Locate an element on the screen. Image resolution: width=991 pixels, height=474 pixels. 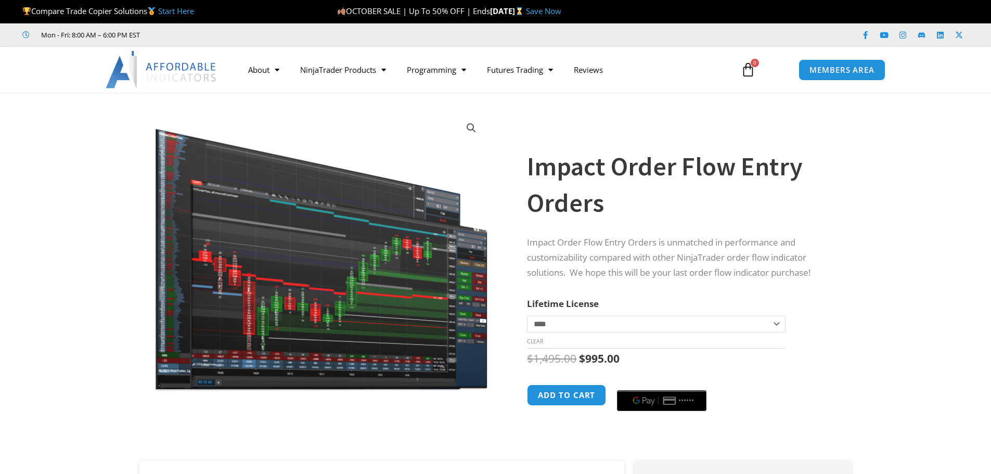
a: View full-screen image gallery is located at coordinates (471, 128).